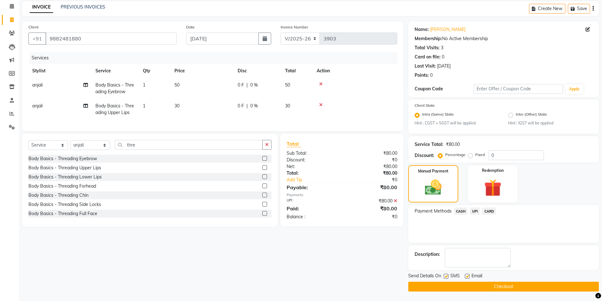  I want to click on div: Description:, so click(427, 254).